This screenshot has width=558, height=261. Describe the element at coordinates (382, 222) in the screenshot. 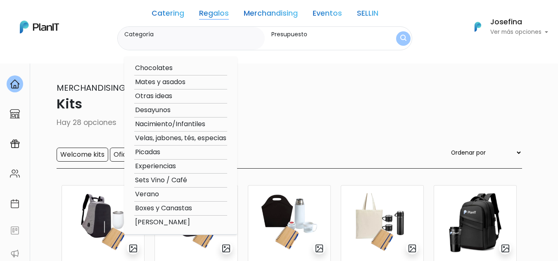

I see `img: thumb_Dise%C3%B1o_sin_t%C3%ADtulo_-_2025-02-04T134032.472.png` at that location.